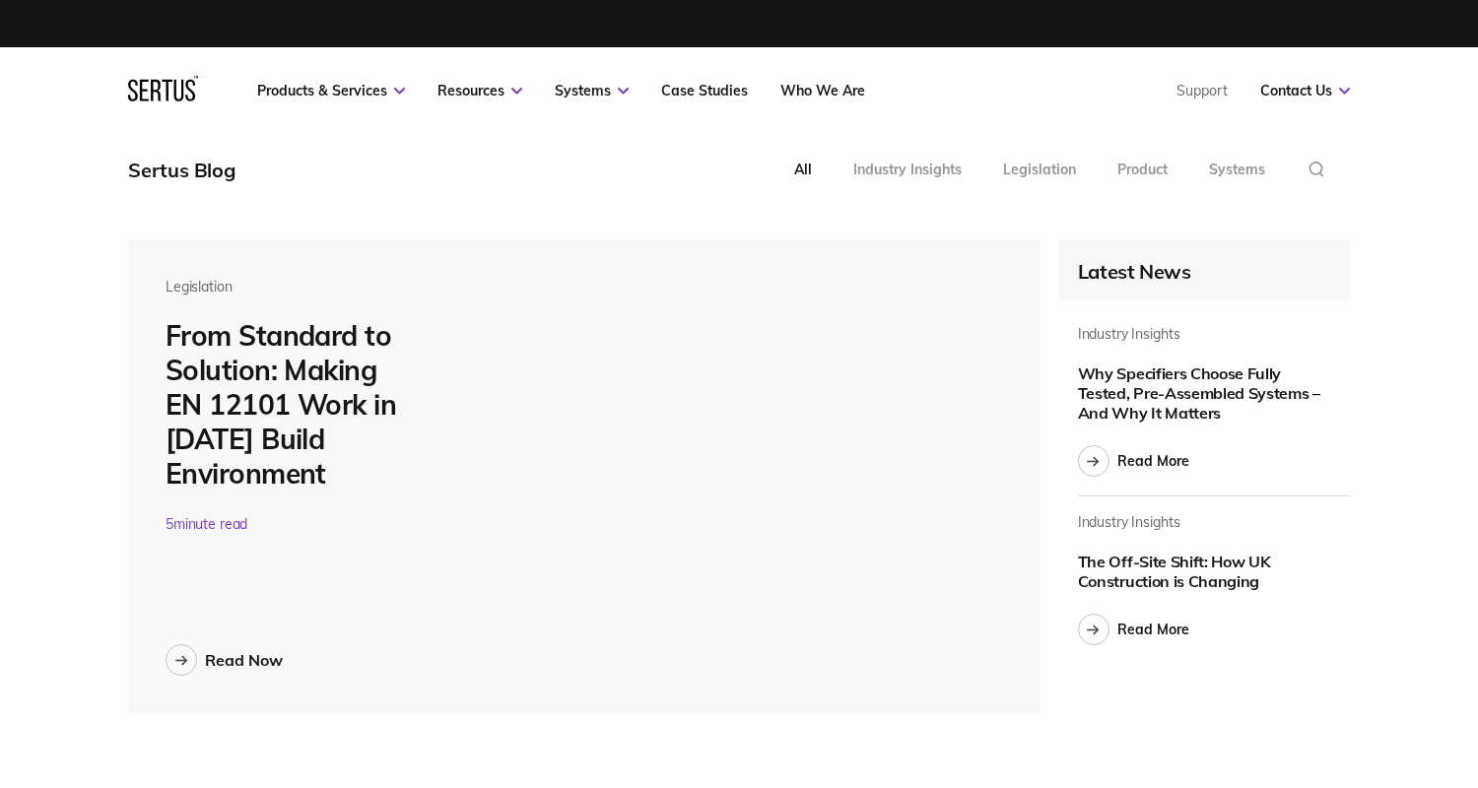 The image size is (1478, 788). Describe the element at coordinates (224, 660) in the screenshot. I see `a: Read Now` at that location.